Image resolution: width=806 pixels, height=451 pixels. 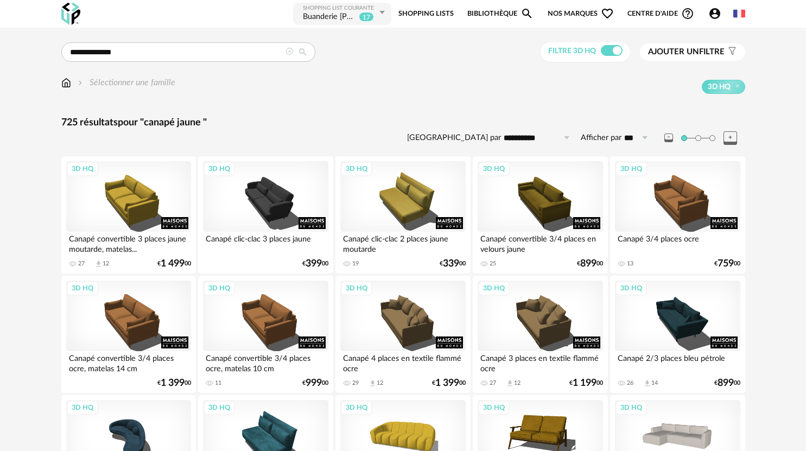 I want to click on span: Magnify icon, so click(x=527, y=14).